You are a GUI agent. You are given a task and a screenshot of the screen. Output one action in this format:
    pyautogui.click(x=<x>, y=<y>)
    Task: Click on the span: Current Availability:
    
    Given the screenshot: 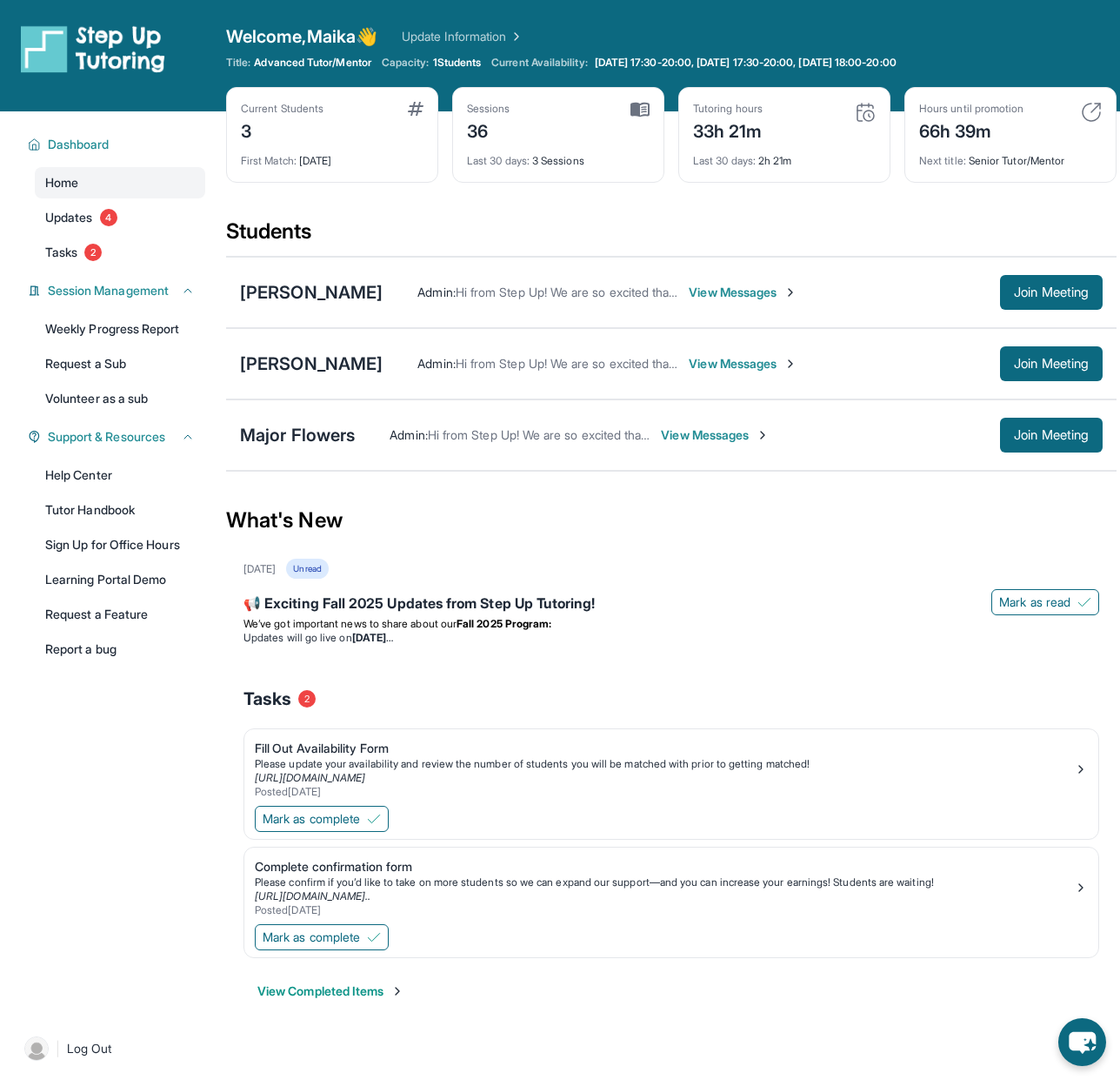 What is the action you would take?
    pyautogui.click(x=539, y=63)
    